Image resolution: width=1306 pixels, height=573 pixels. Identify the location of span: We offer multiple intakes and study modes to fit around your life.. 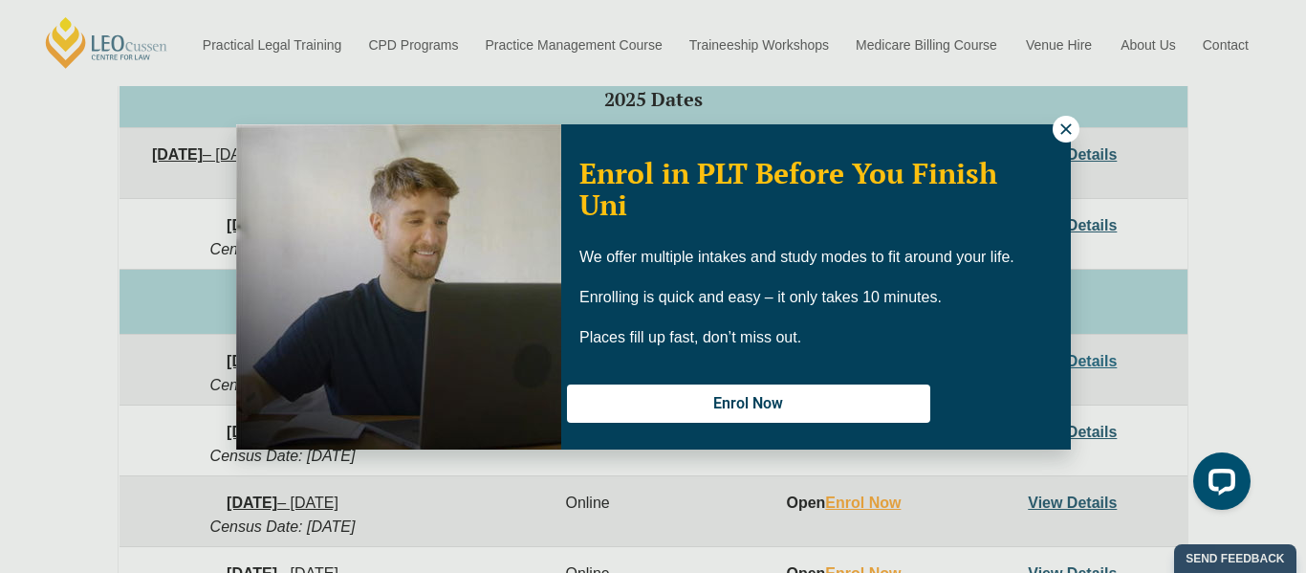
(796, 256).